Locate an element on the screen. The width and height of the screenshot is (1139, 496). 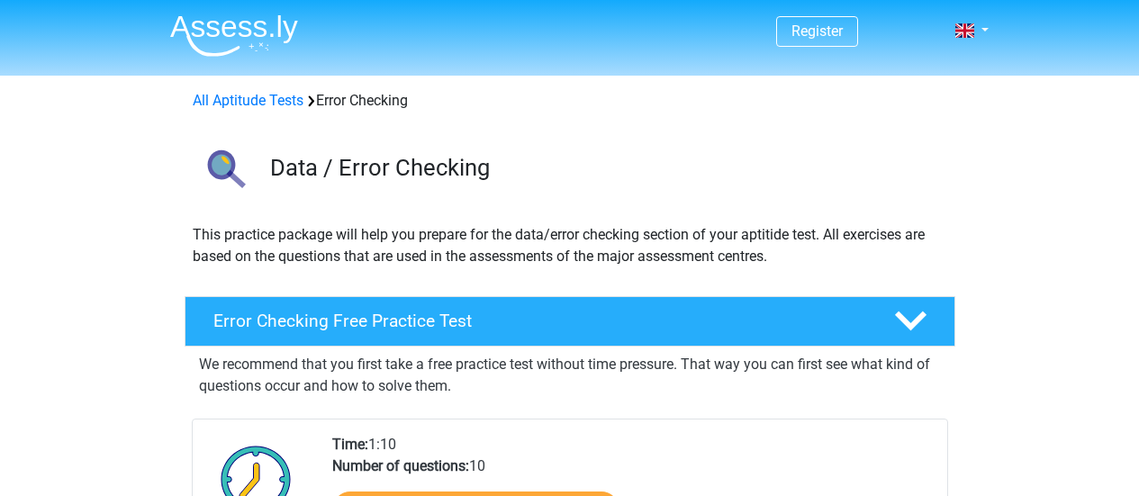
p: This practice package will help you prepare for the data/error checking section of your aptitide ... is located at coordinates (570, 246).